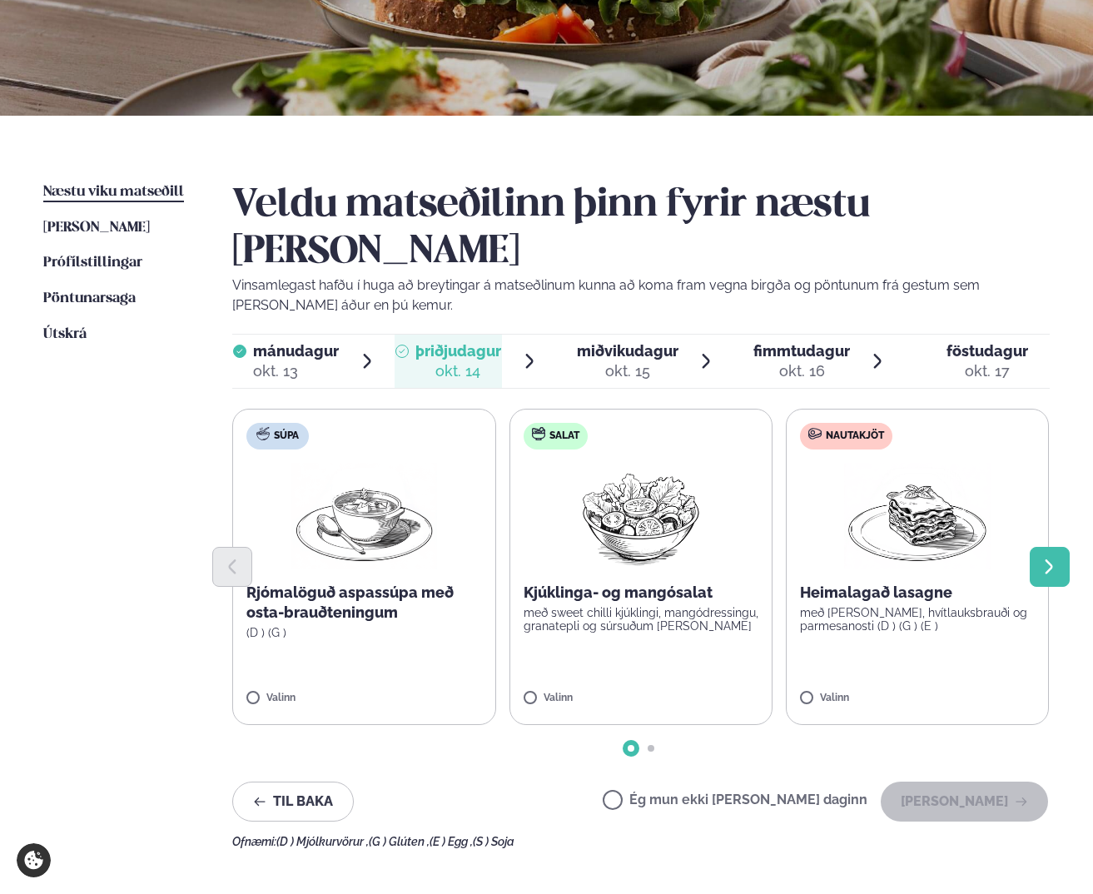 This screenshot has width=1093, height=894. I want to click on img: beef.svg, so click(815, 434).